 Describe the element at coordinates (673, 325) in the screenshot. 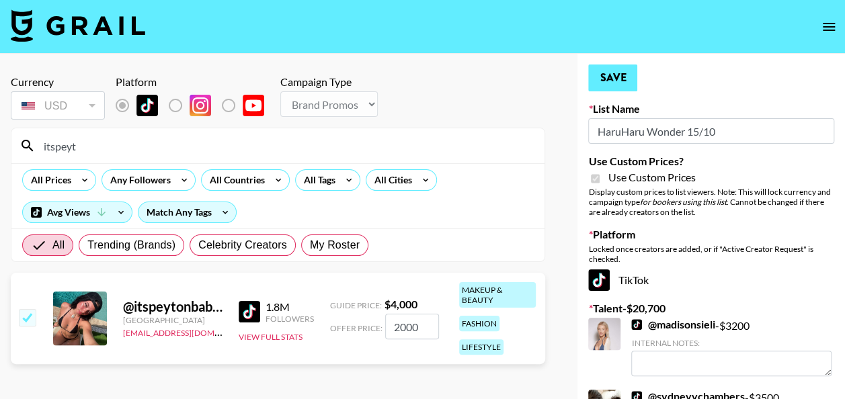

I see `a: @madisonsieli` at that location.